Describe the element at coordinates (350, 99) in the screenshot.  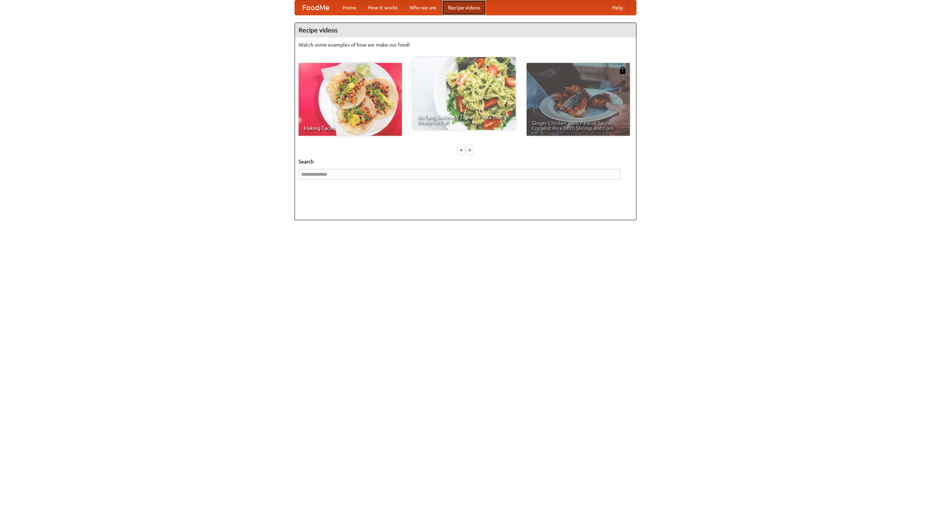
I see `a: Making Tacos` at that location.